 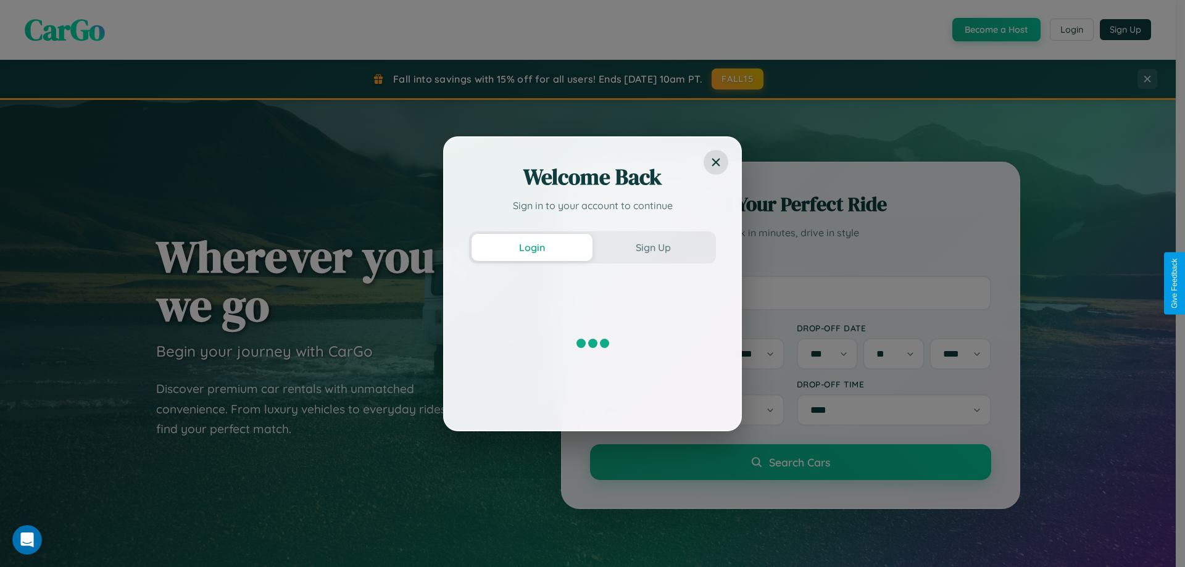 I want to click on div: Give Feedback, so click(x=1174, y=283).